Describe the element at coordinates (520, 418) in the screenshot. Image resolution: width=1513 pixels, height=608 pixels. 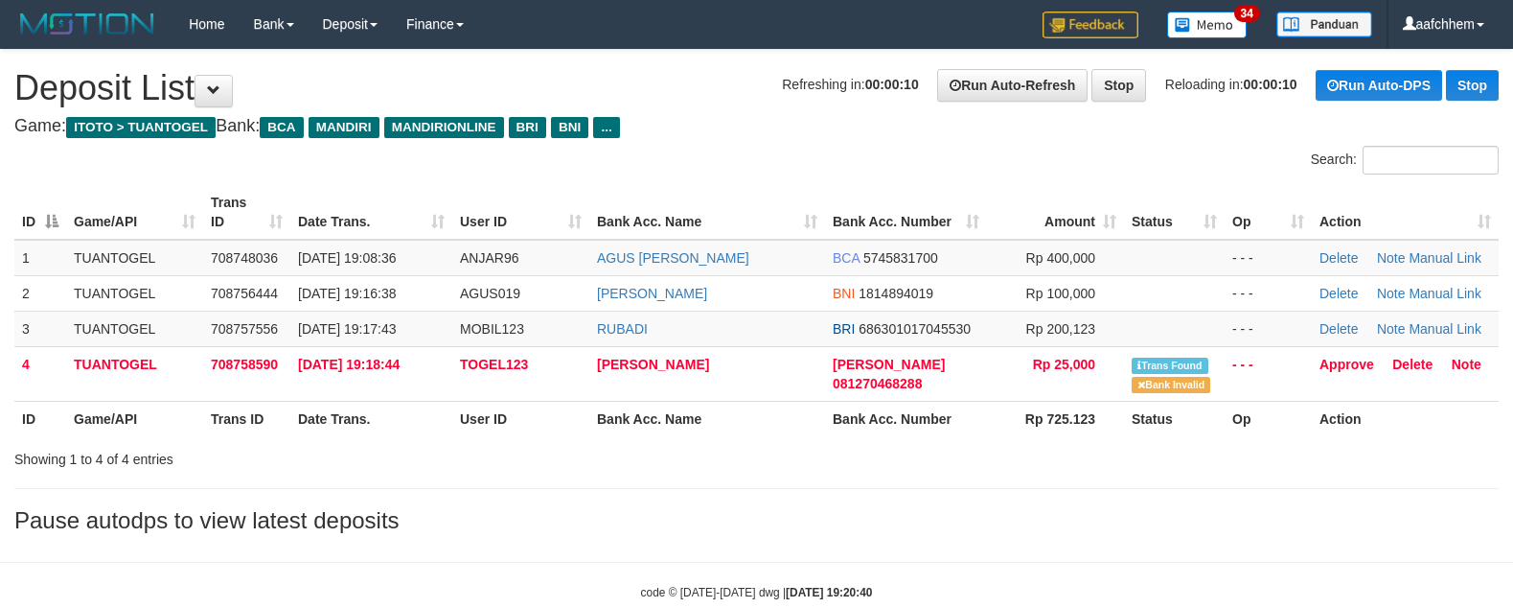
I see `th: User ID` at that location.